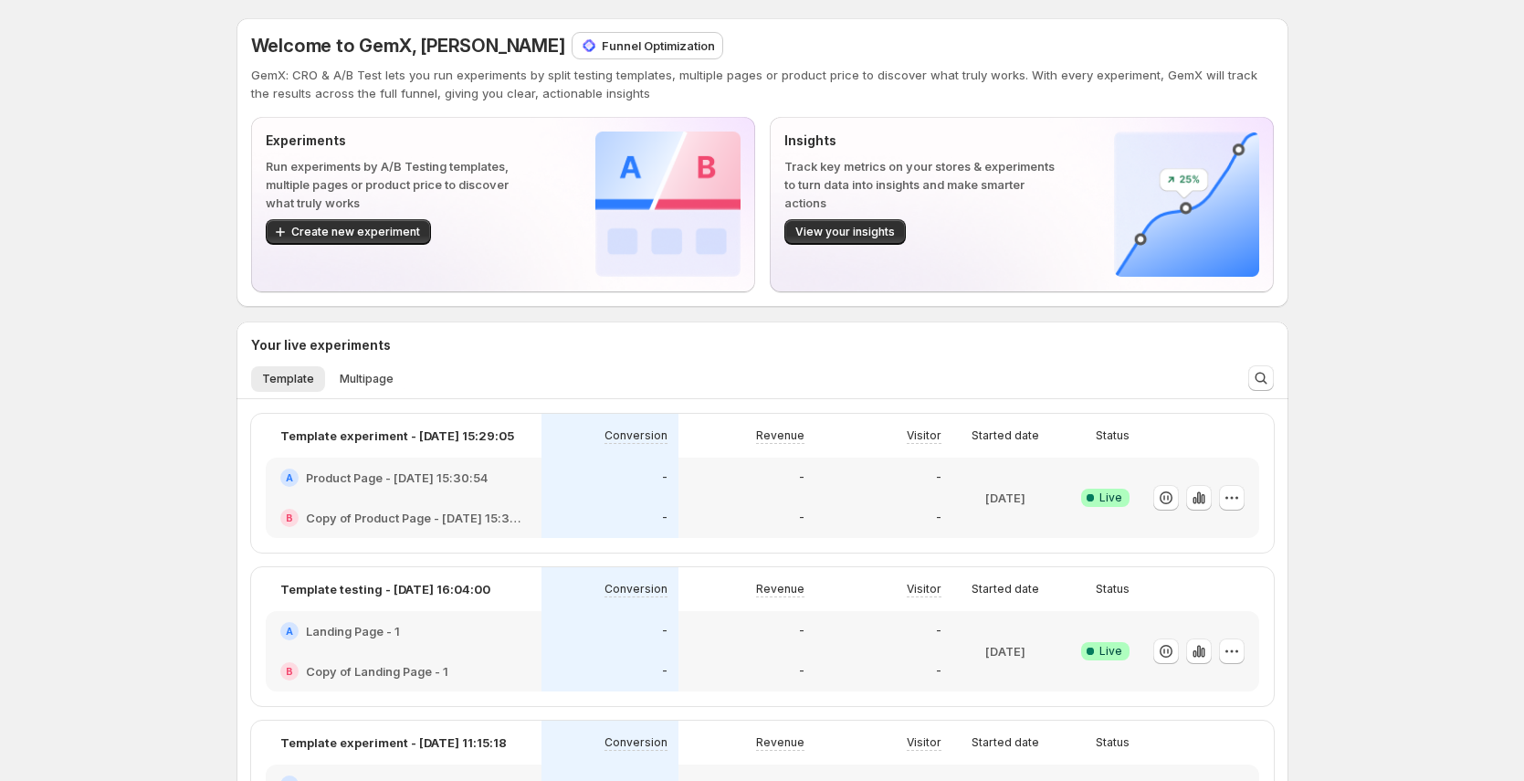 Image resolution: width=1524 pixels, height=781 pixels. I want to click on p: Insights, so click(919, 141).